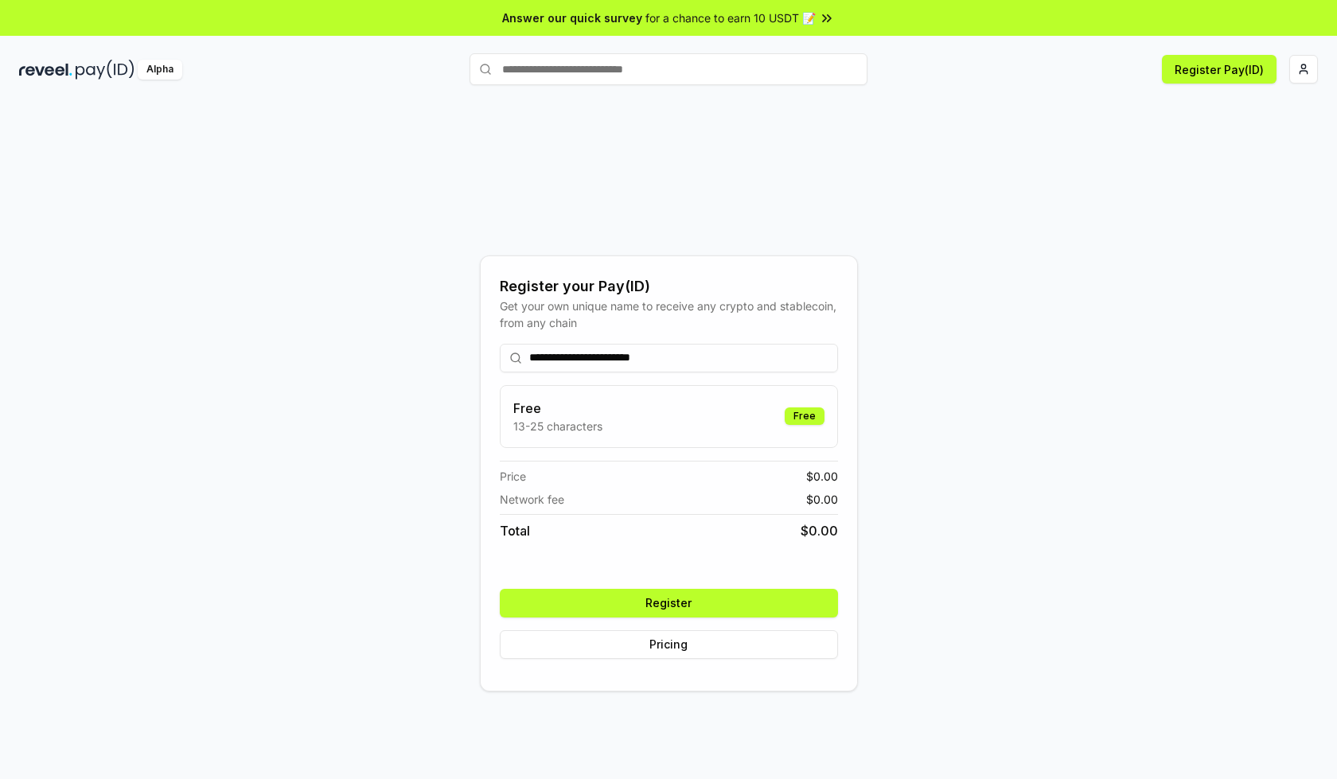 The image size is (1337, 779). What do you see at coordinates (572, 18) in the screenshot?
I see `span: Answer our quick survey` at bounding box center [572, 18].